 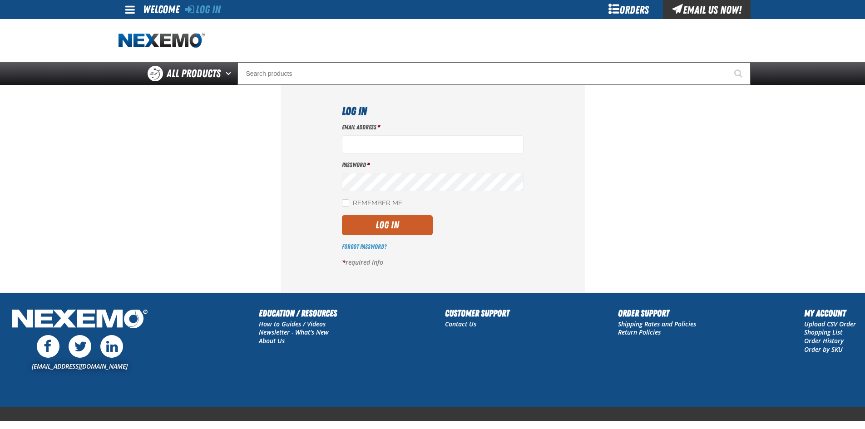 What do you see at coordinates (272, 341) in the screenshot?
I see `a: About Us` at bounding box center [272, 341].